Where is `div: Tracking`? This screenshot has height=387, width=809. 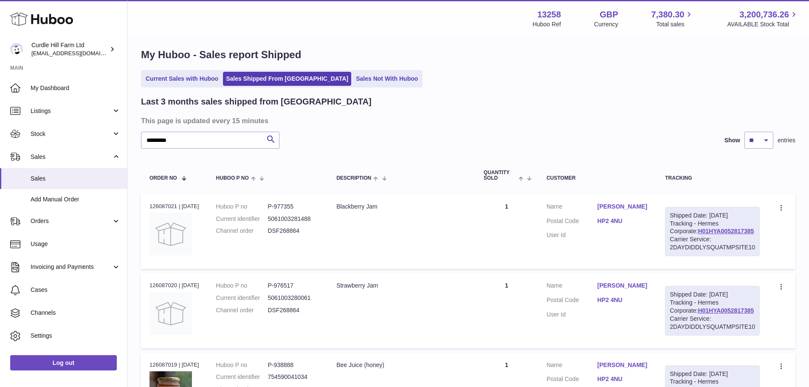
div: Tracking is located at coordinates (712, 178).